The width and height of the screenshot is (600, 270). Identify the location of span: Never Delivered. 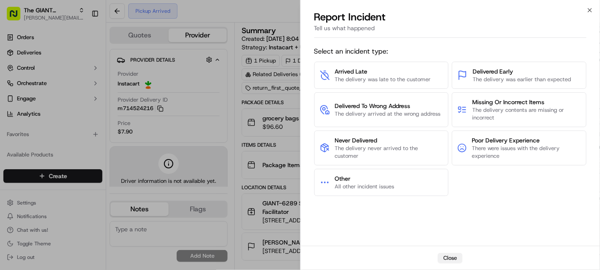
(389, 140).